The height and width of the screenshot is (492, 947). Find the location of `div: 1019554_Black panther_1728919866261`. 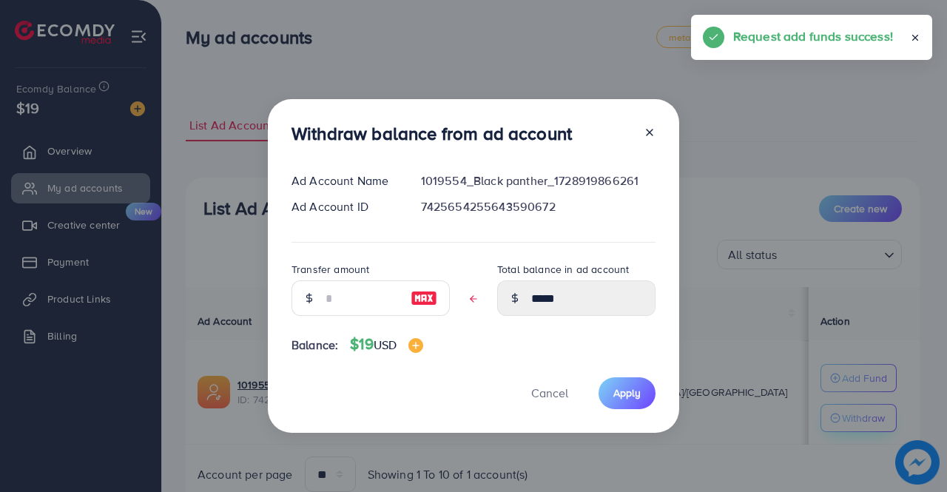

div: 1019554_Black panther_1728919866261 is located at coordinates (538, 180).